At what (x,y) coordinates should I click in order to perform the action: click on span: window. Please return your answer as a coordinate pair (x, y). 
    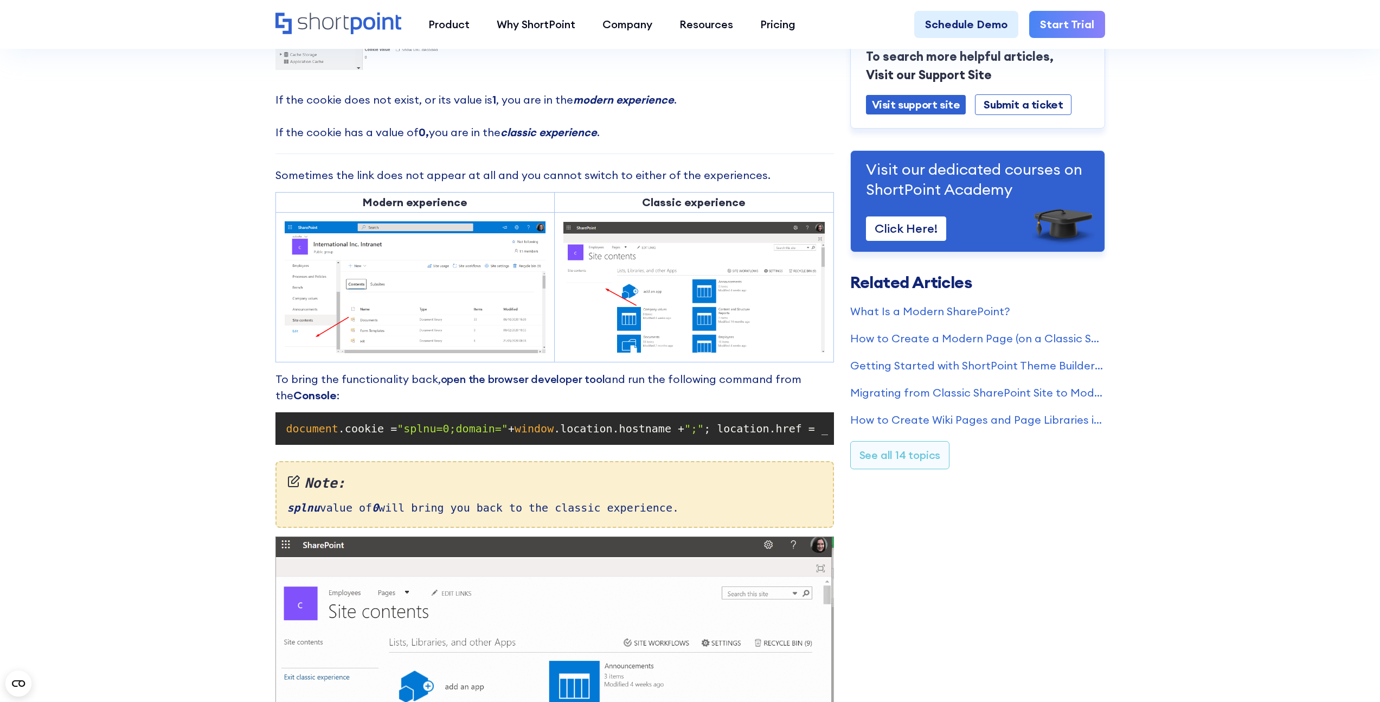
    Looking at the image, I should click on (534, 428).